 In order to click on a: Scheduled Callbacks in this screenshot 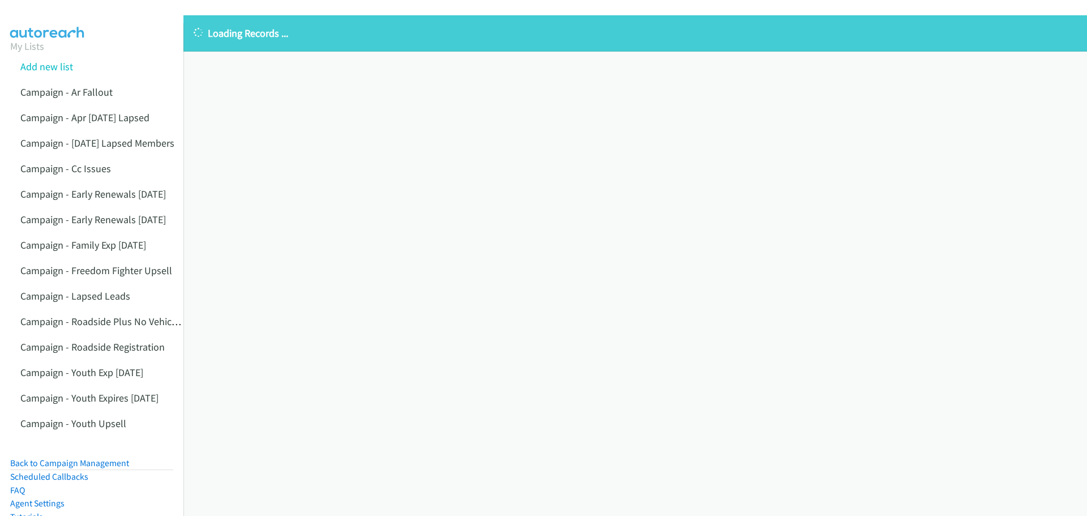, I will do `click(49, 476)`.